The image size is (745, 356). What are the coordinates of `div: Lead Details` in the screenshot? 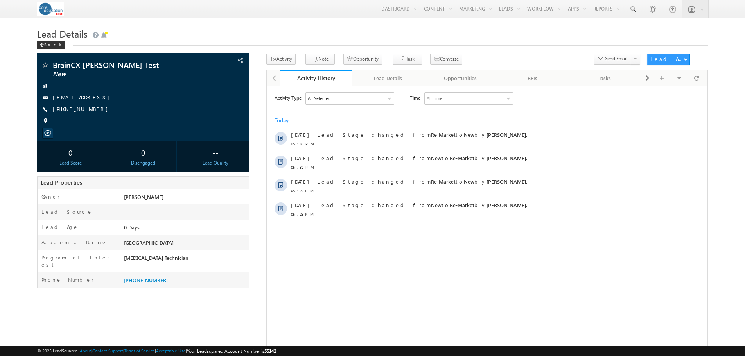 It's located at (388, 78).